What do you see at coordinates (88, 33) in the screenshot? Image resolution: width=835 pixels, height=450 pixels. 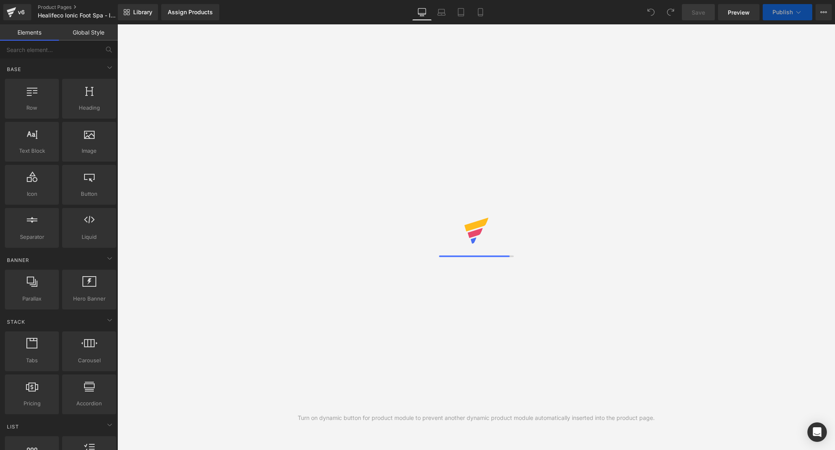 I see `a: Global Style` at bounding box center [88, 33].